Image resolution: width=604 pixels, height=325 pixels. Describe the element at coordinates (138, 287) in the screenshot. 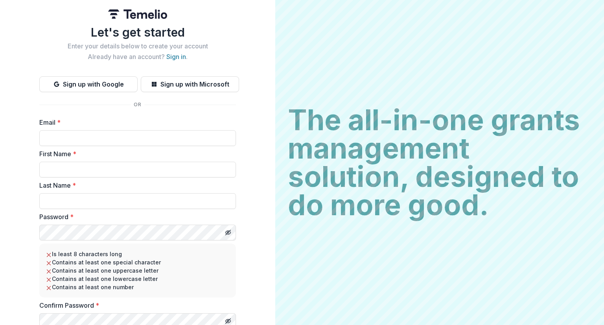

I see `li: Contains at least one number` at that location.